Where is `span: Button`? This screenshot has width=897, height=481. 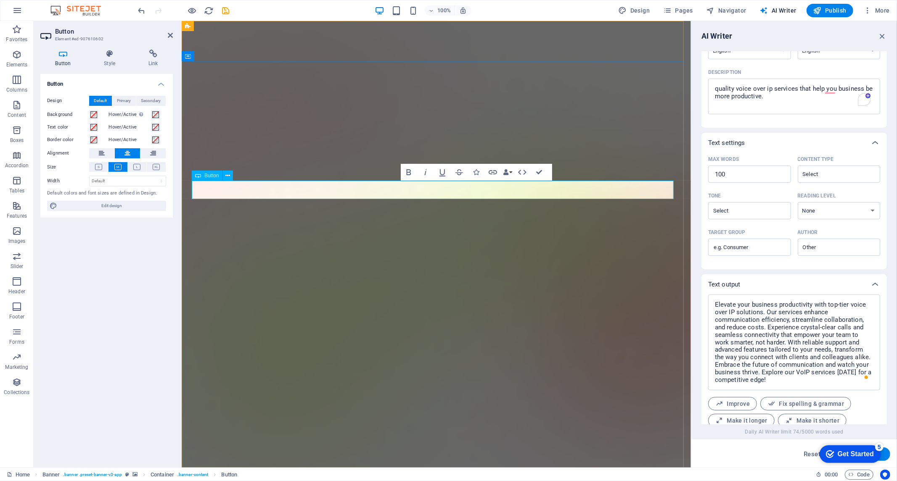
span: Button is located at coordinates (211, 176).